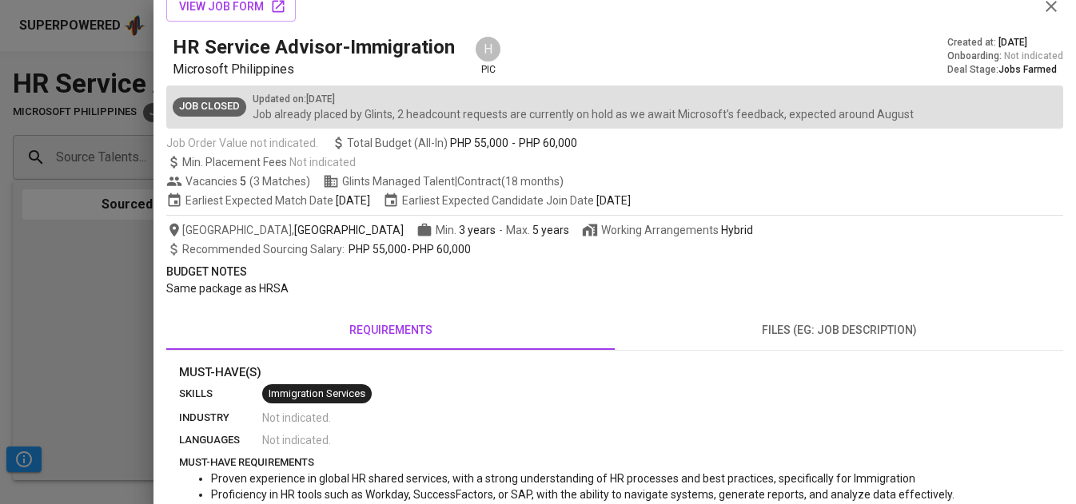 The width and height of the screenshot is (1076, 504). I want to click on span: files (eg: job description), so click(839, 330).